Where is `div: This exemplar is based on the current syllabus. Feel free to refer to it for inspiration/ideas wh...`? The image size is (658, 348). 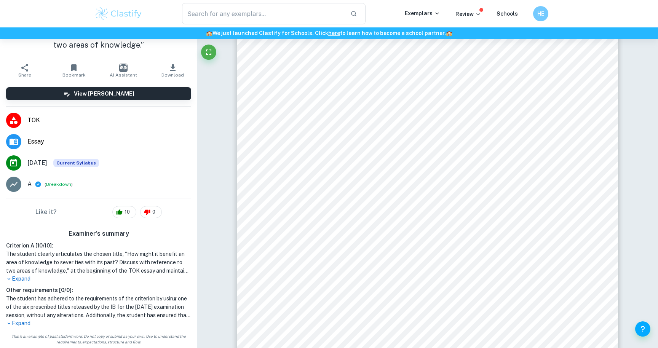
div: This exemplar is based on the current syllabus. Feel free to refer to it for inspiration/ideas wh... is located at coordinates (76, 163).